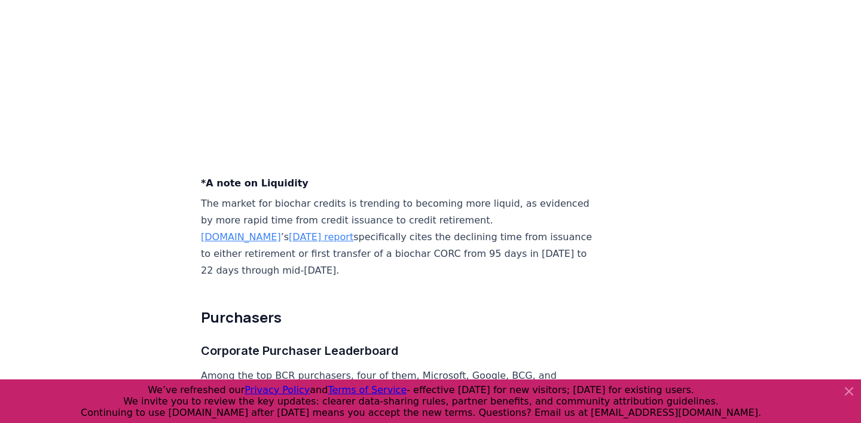 Image resolution: width=861 pixels, height=423 pixels. What do you see at coordinates (399, 237) in the screenshot?
I see `p: The market for biochar credits is trending to becoming more liquid, as evidenced by more rapid ti...` at bounding box center [399, 237].